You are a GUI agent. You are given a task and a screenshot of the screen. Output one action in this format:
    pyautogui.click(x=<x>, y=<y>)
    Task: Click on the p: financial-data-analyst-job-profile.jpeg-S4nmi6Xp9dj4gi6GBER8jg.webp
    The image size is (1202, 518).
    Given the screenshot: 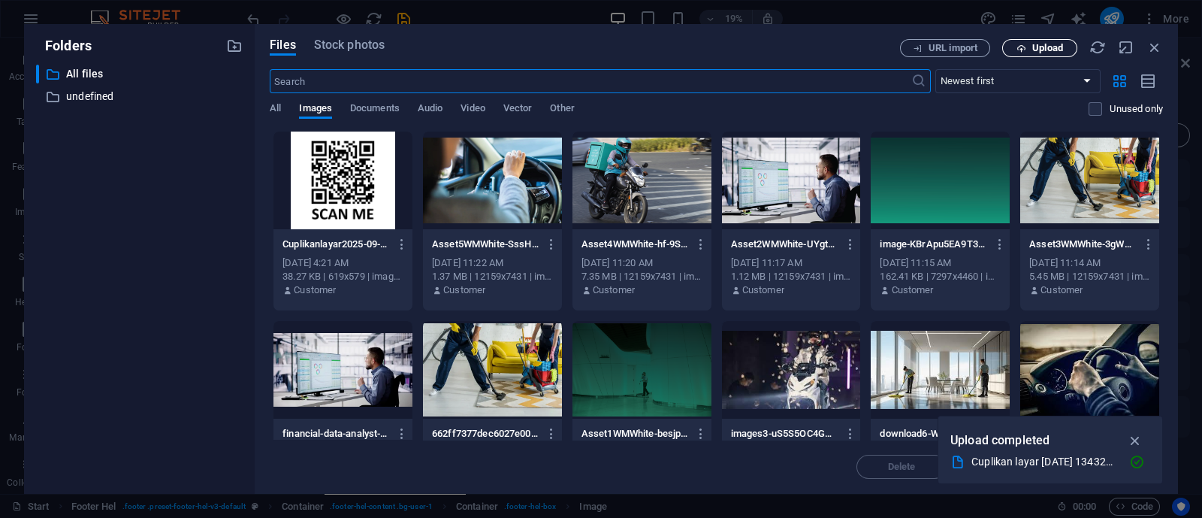 What is the action you would take?
    pyautogui.click(x=336, y=434)
    